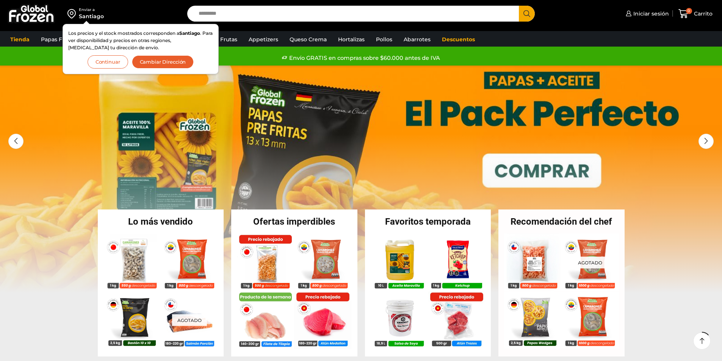  I want to click on a: Appetizers, so click(263, 39).